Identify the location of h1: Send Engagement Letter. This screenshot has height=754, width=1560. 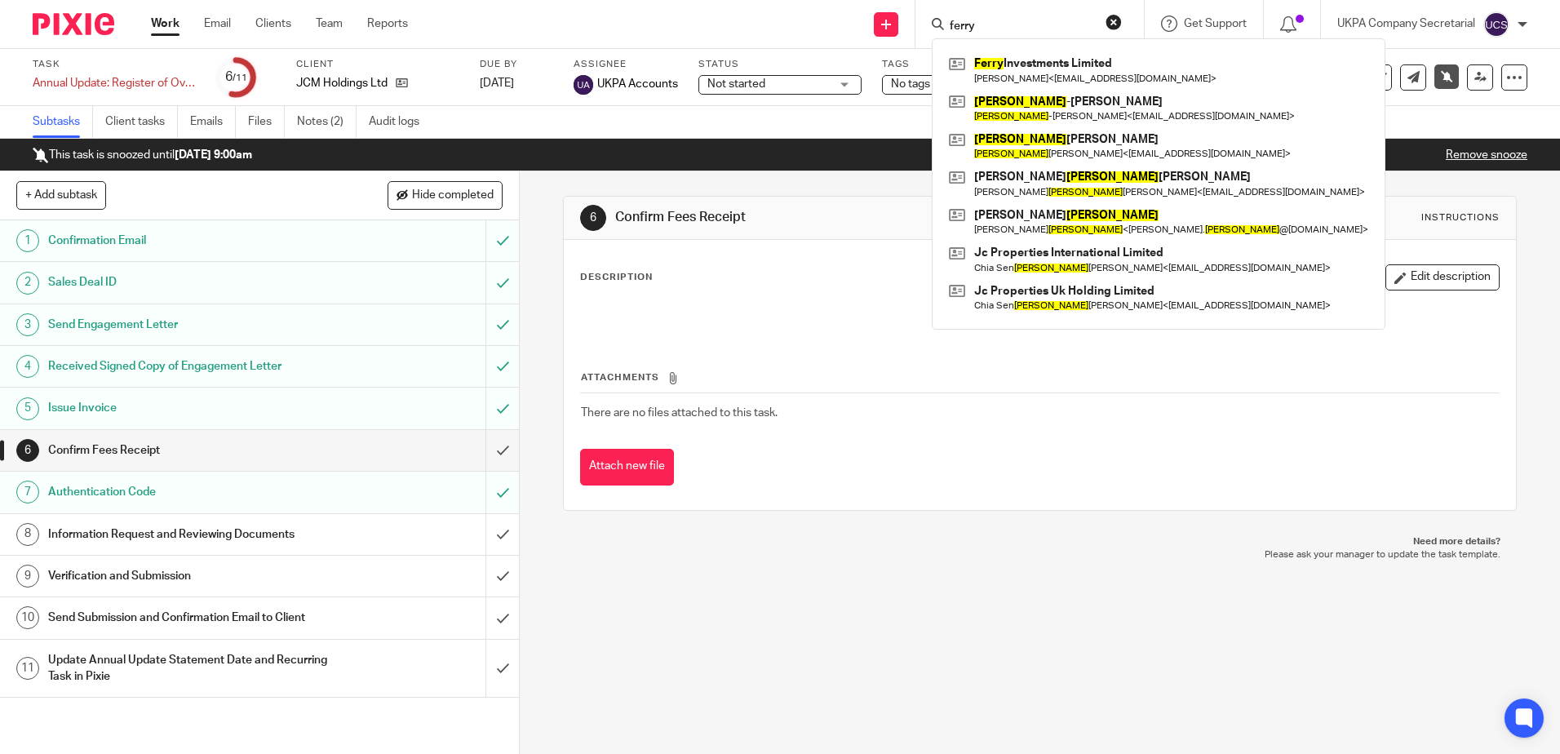
(188, 325).